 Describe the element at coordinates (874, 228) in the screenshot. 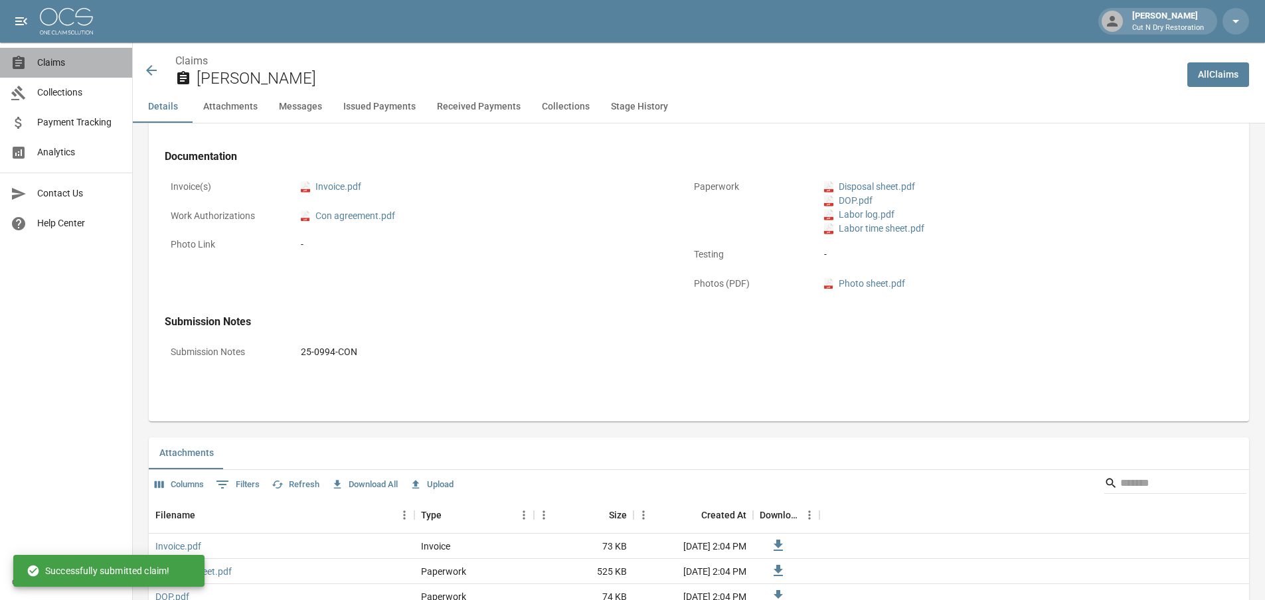

I see `a: pdfLabor time sheet.pdf` at that location.